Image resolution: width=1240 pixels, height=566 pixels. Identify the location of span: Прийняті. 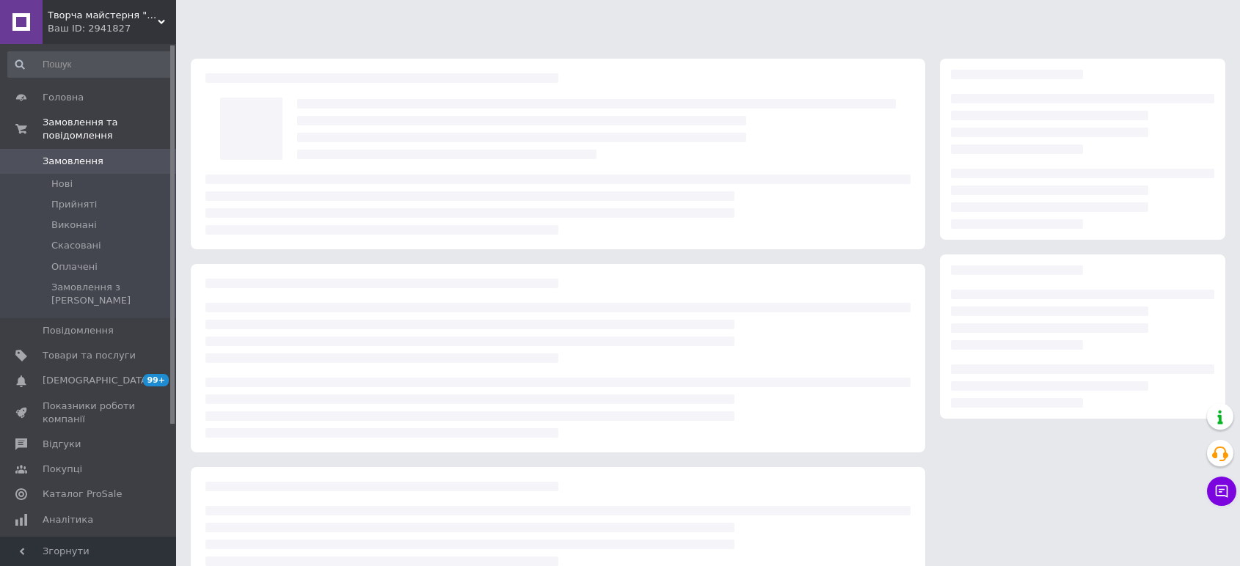
(74, 205).